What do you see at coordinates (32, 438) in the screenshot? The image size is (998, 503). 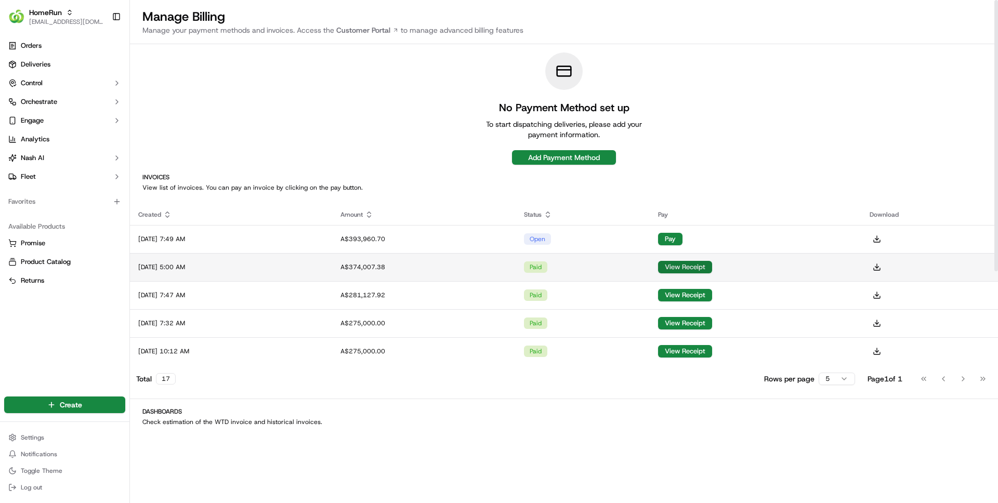 I see `span: Settings` at bounding box center [32, 438].